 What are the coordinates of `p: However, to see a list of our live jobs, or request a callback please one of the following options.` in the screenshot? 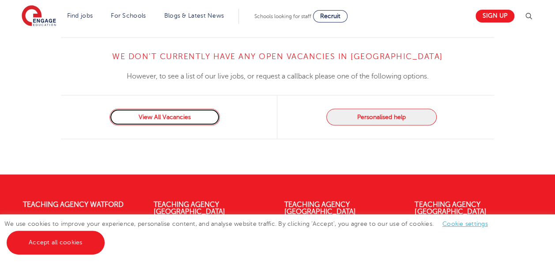 It's located at (277, 76).